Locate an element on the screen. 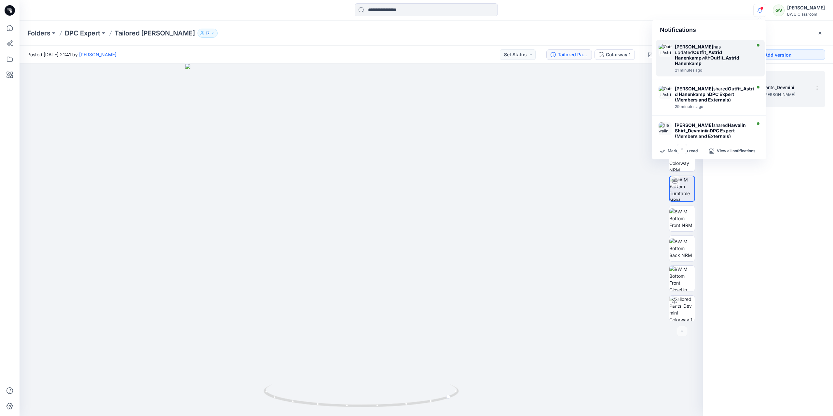 The image size is (833, 416). img: BW M Bottom Front CloseUp NRM is located at coordinates (682, 279).